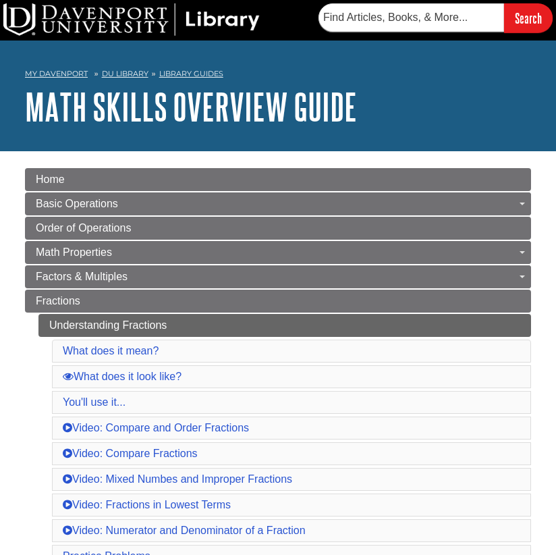 This screenshot has width=556, height=555. What do you see at coordinates (191, 74) in the screenshot?
I see `a: Library Guides` at bounding box center [191, 74].